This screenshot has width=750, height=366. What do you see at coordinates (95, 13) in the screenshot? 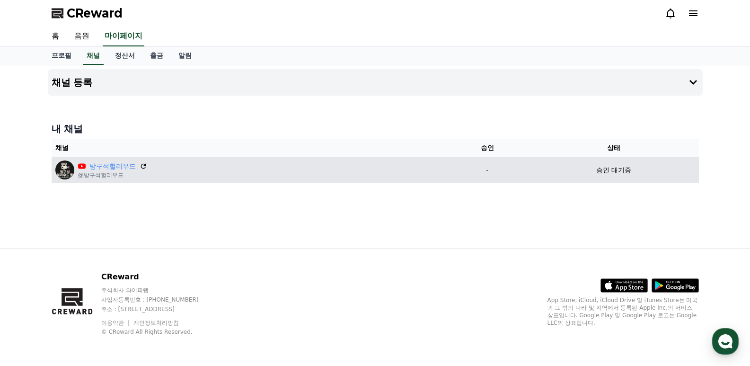
I see `span: CReward` at bounding box center [95, 13].